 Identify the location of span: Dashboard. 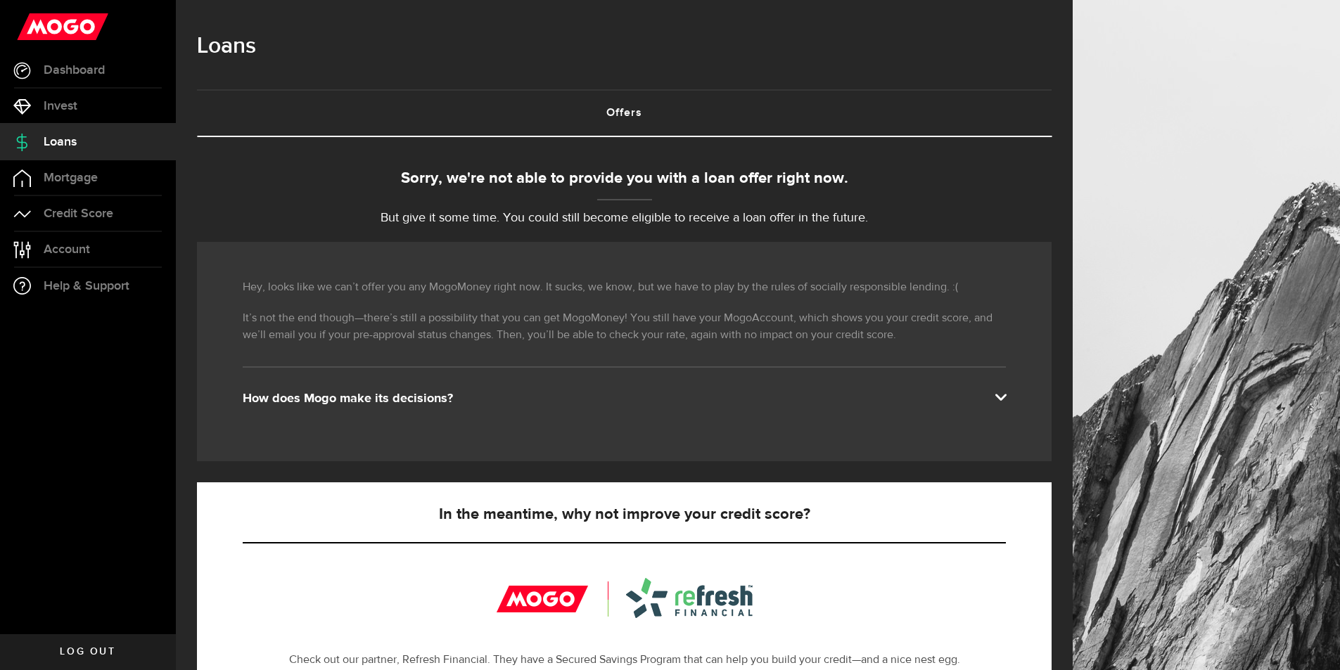
(74, 70).